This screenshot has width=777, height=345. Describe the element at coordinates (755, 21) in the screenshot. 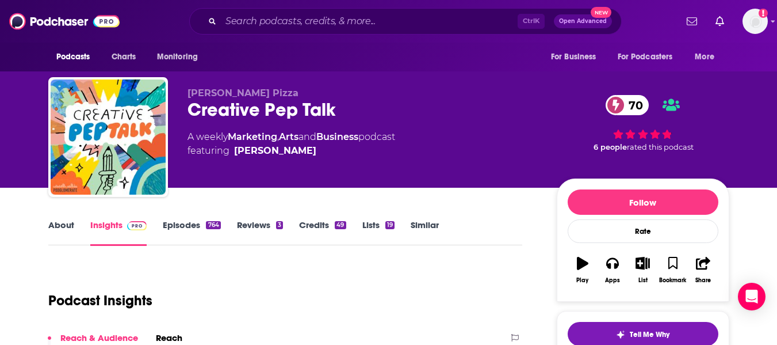

I see `button: Show profile menu` at that location.